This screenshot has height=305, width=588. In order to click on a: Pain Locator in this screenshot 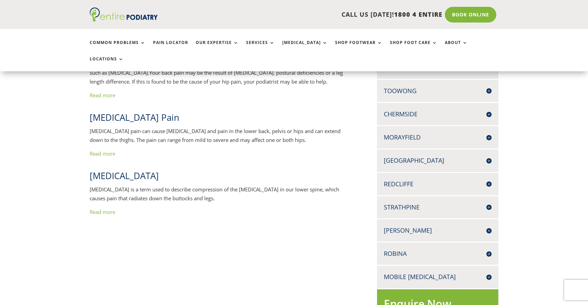, I will do `click(171, 47)`.